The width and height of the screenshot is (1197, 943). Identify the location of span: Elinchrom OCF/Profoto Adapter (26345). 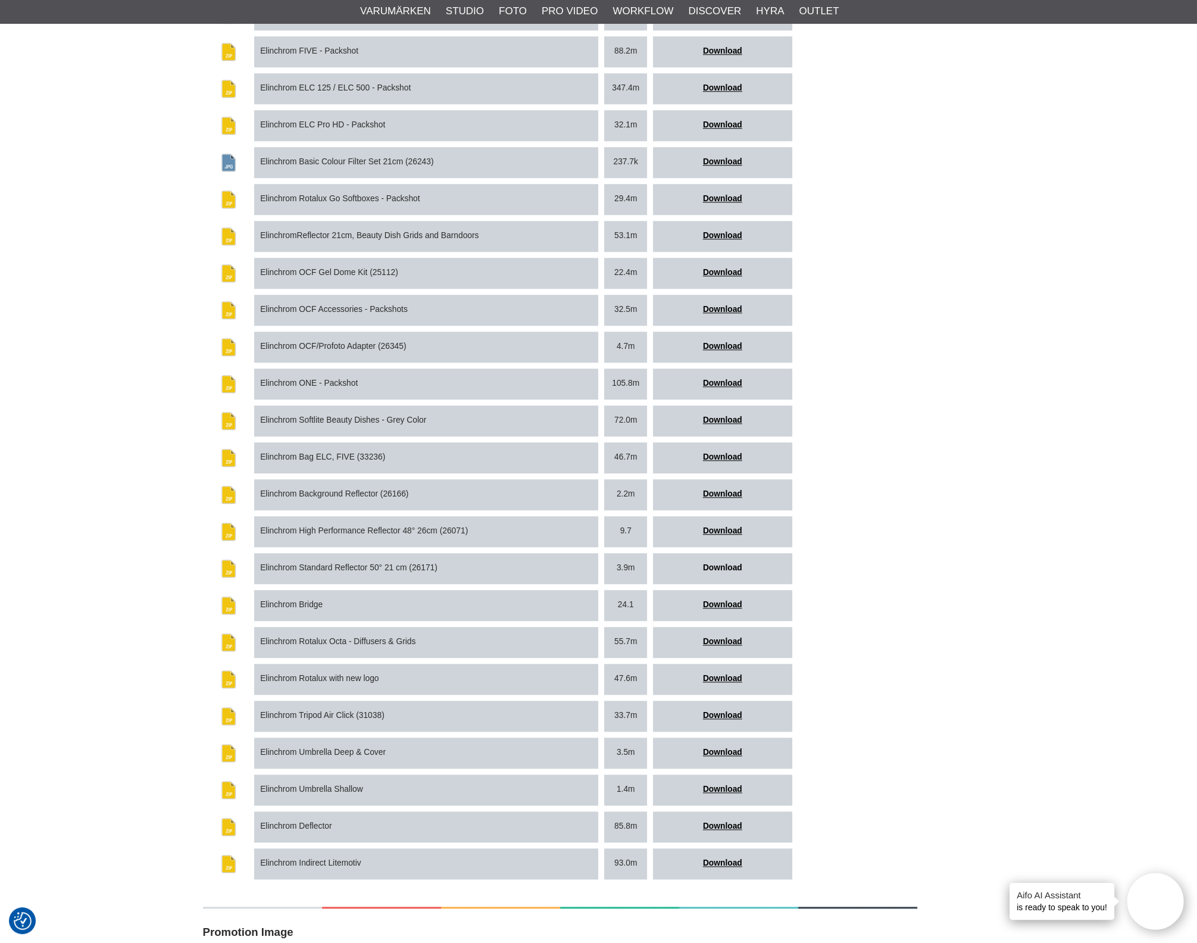
(333, 346).